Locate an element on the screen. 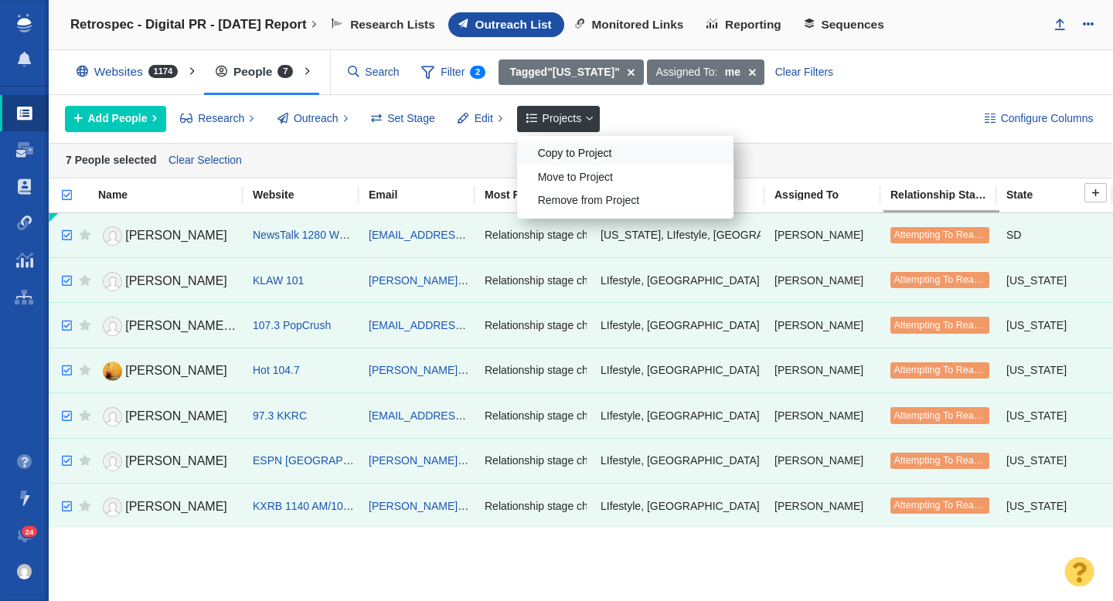 This screenshot has height=601, width=1113. span: Filter is located at coordinates (453, 73).